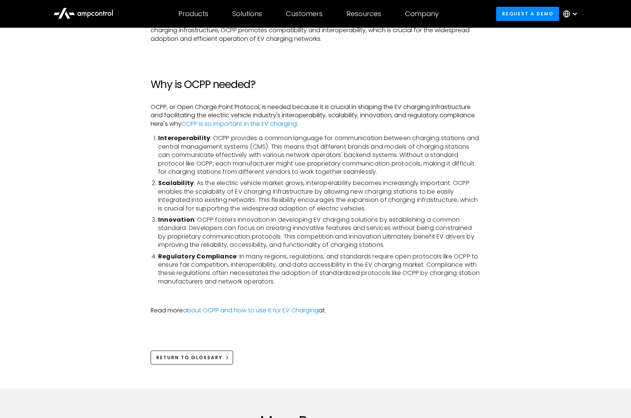  I want to click on div: Solutions, so click(247, 14).